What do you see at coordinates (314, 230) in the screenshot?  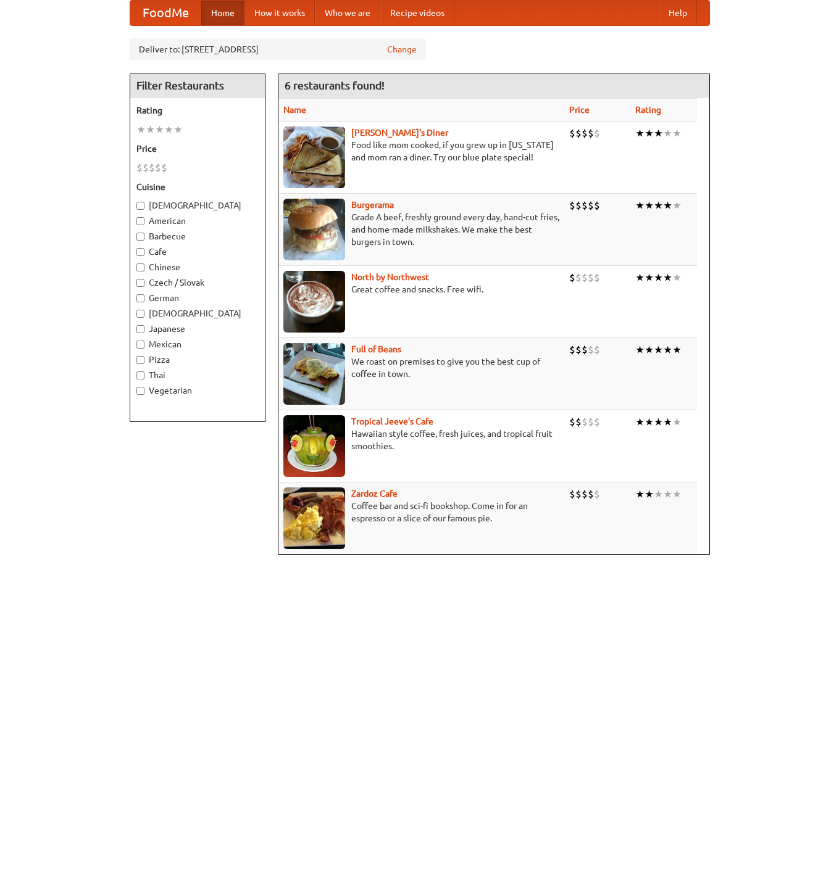 I see `img: burgerama.jpg` at bounding box center [314, 230].